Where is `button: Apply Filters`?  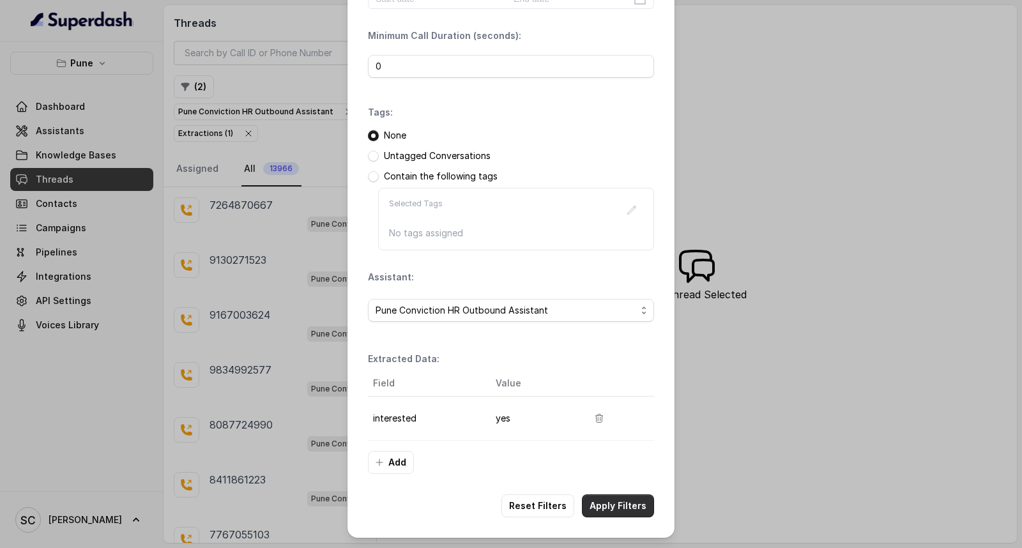 button: Apply Filters is located at coordinates (617, 506).